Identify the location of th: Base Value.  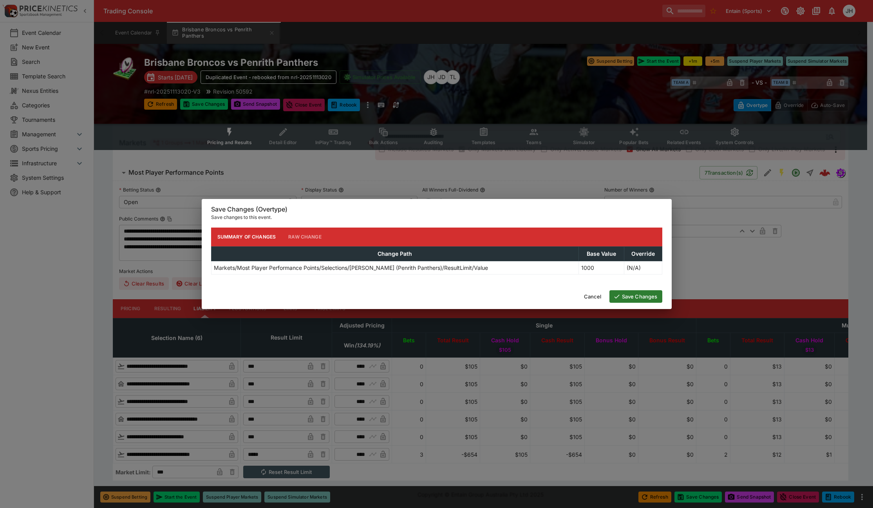
(602, 253).